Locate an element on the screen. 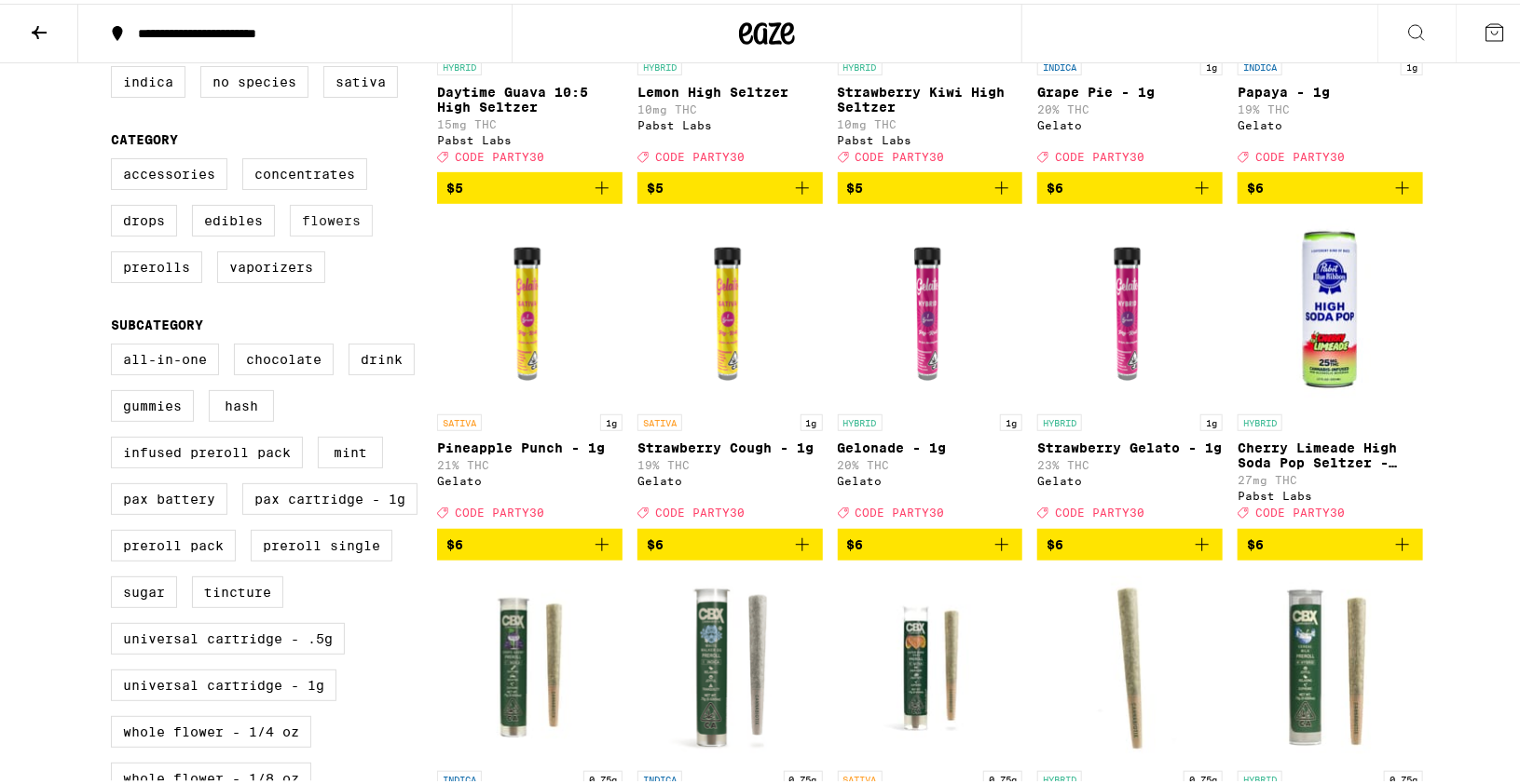 This screenshot has height=784, width=1520. p: Cherry Limeade High Soda Pop Seltzer - 25mg is located at coordinates (1330, 452).